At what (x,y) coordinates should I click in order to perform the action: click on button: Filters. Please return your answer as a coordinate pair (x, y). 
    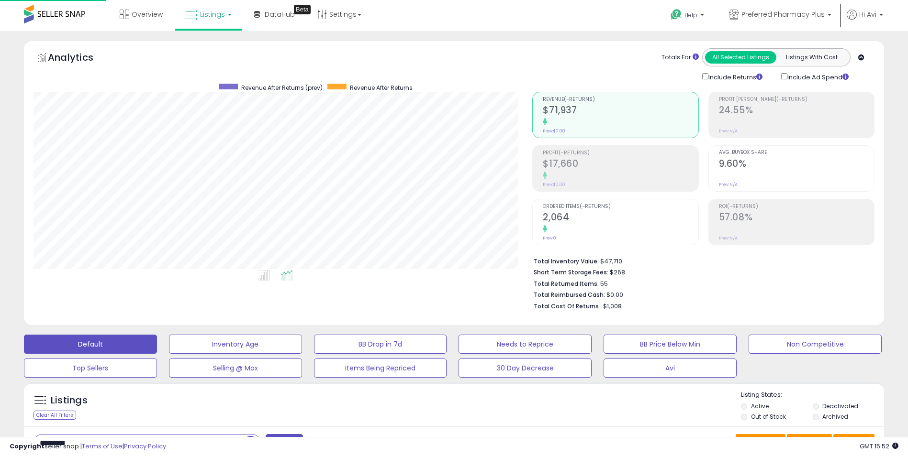
    Looking at the image, I should click on (284, 443).